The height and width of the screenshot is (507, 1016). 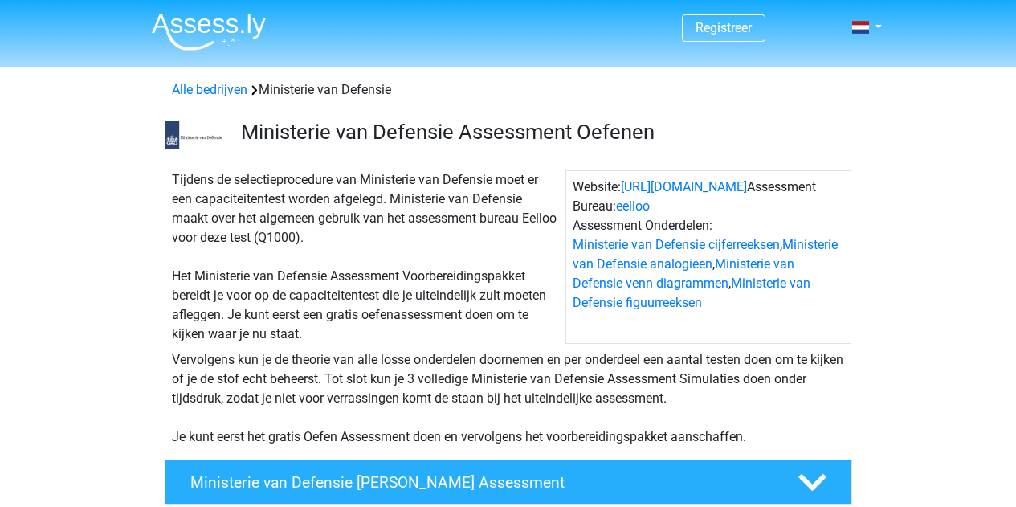 What do you see at coordinates (633, 206) in the screenshot?
I see `a: eelloo` at bounding box center [633, 206].